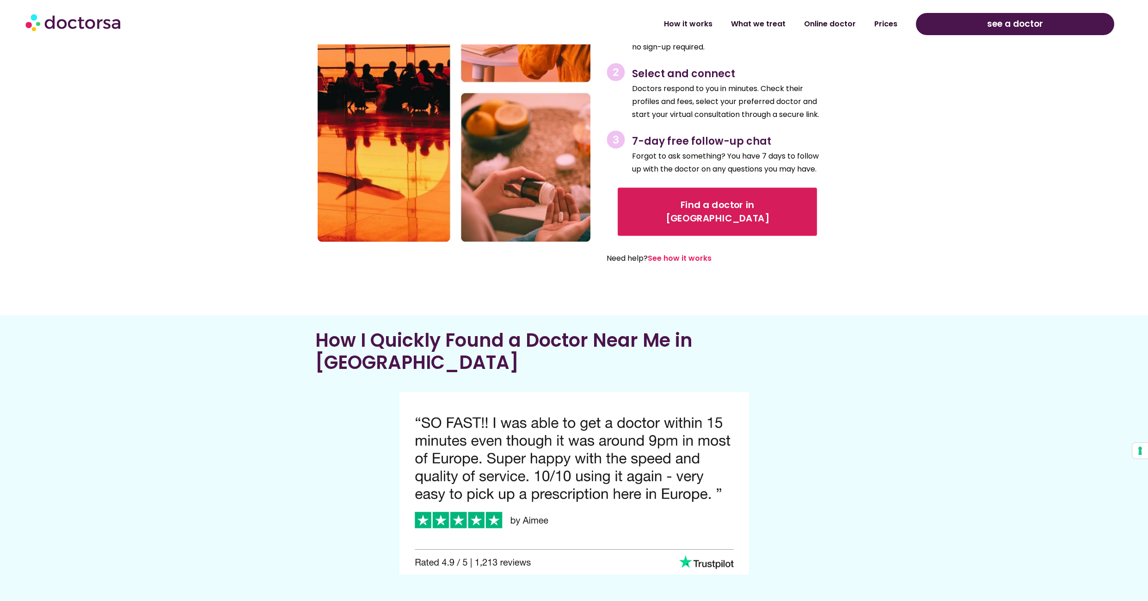 Image resolution: width=1148 pixels, height=601 pixels. Describe the element at coordinates (1015, 24) in the screenshot. I see `a: see a doctor` at that location.